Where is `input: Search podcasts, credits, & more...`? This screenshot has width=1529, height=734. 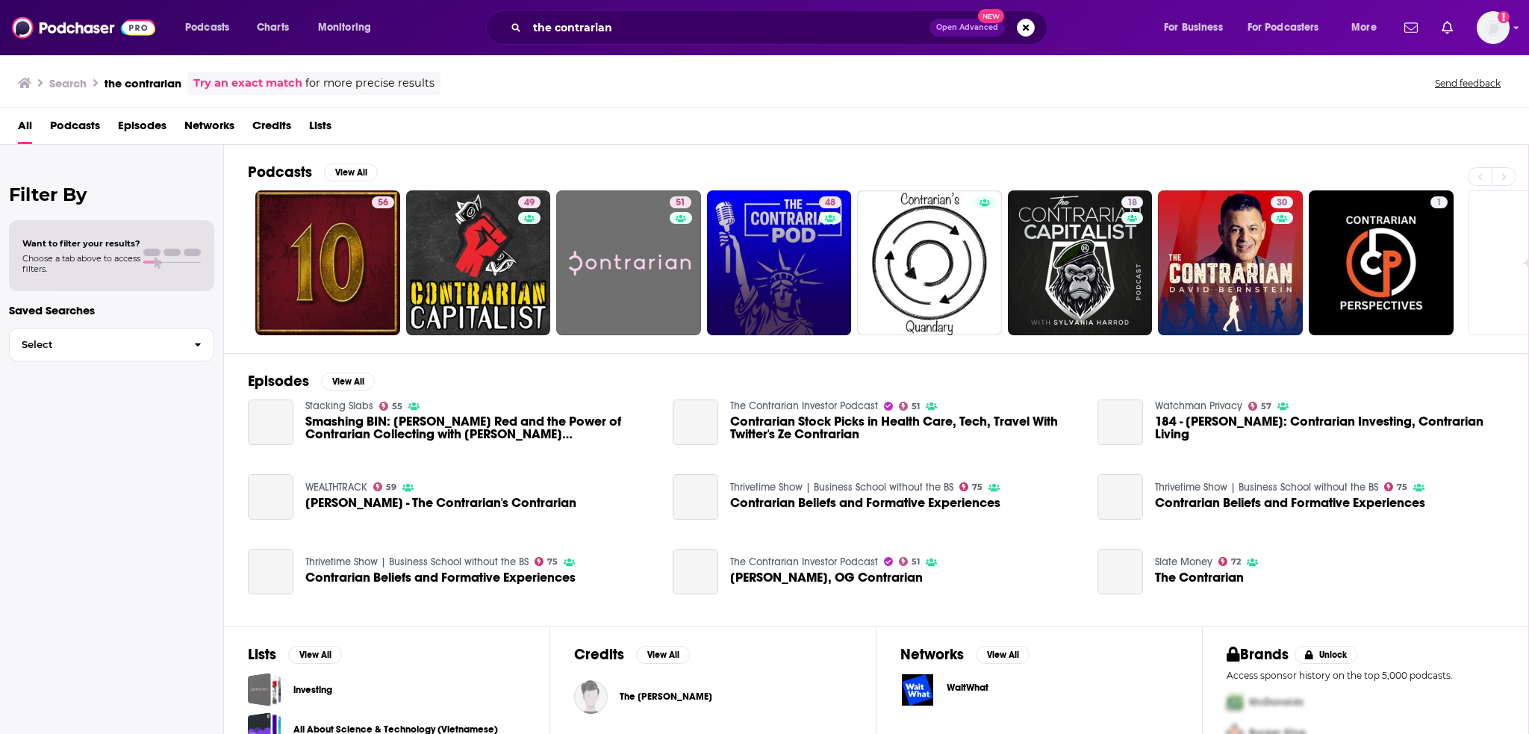
input: Search podcasts, credits, & more... is located at coordinates (728, 28).